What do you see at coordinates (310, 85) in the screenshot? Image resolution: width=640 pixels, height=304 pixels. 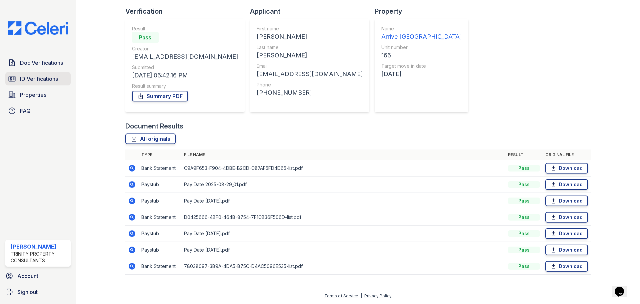 I see `div: Phone` at bounding box center [310, 85].